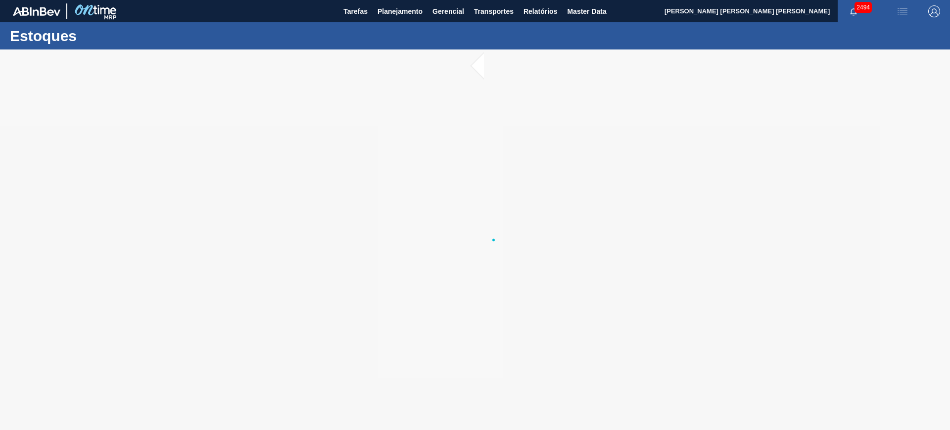  What do you see at coordinates (400, 11) in the screenshot?
I see `span: Planejamento` at bounding box center [400, 11].